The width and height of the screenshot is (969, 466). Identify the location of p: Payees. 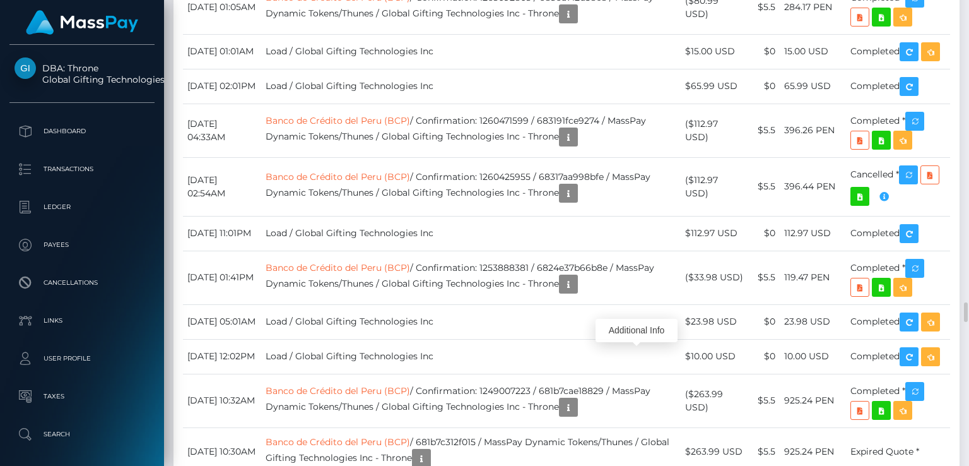
(82, 245).